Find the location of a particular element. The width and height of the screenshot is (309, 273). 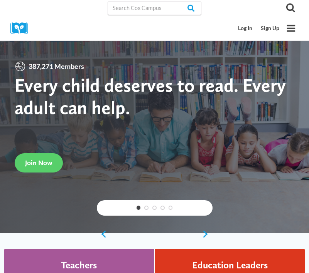

a: Sign Up is located at coordinates (270, 28).